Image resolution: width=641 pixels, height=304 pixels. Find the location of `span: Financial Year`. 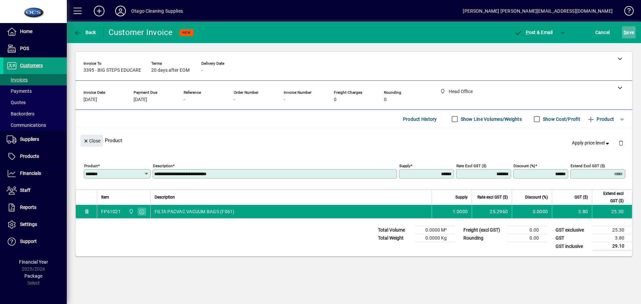

span: Financial Year is located at coordinates (33, 262).